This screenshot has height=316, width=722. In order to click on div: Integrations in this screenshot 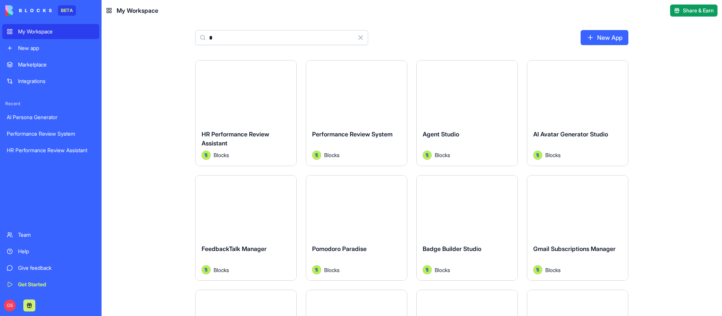, I will do `click(56, 81)`.